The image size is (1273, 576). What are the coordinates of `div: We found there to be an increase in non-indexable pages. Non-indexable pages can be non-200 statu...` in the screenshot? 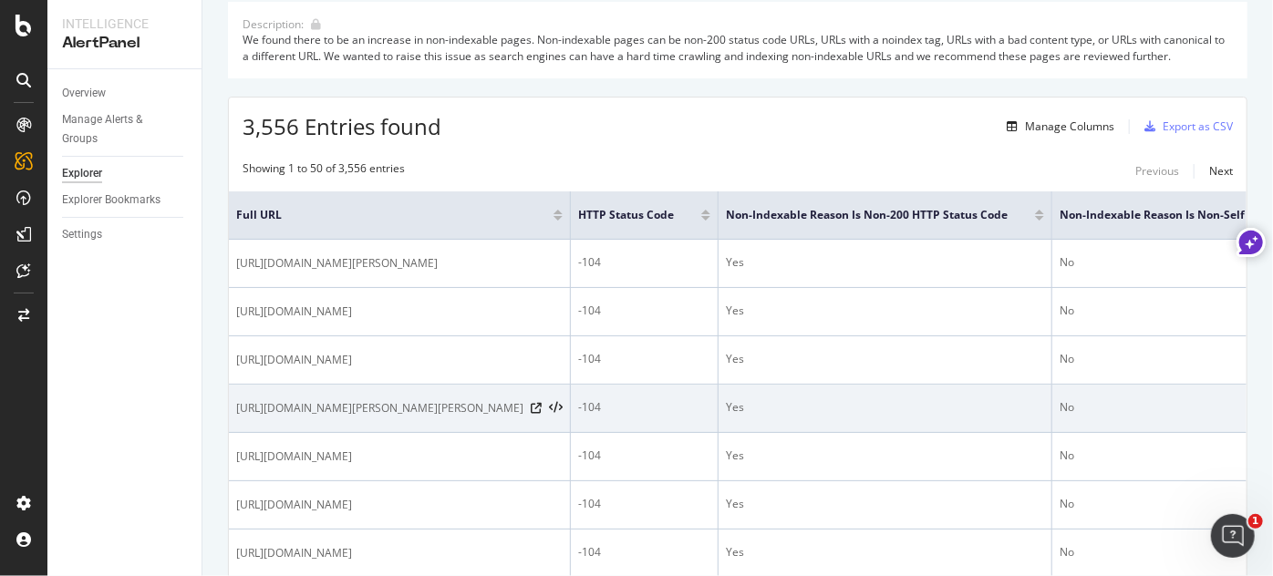 It's located at (737, 47).